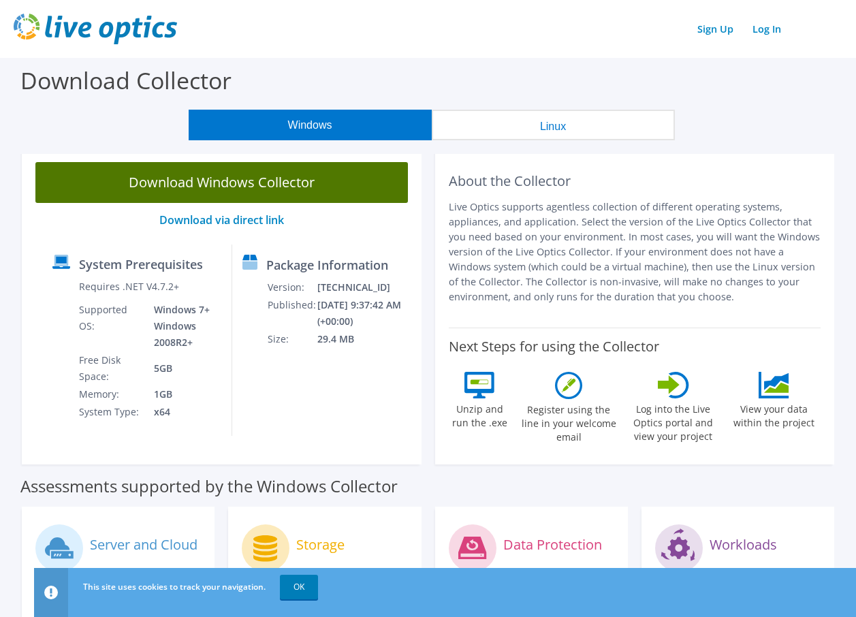 Image resolution: width=856 pixels, height=617 pixels. What do you see at coordinates (310, 125) in the screenshot?
I see `button: Windows` at bounding box center [310, 125].